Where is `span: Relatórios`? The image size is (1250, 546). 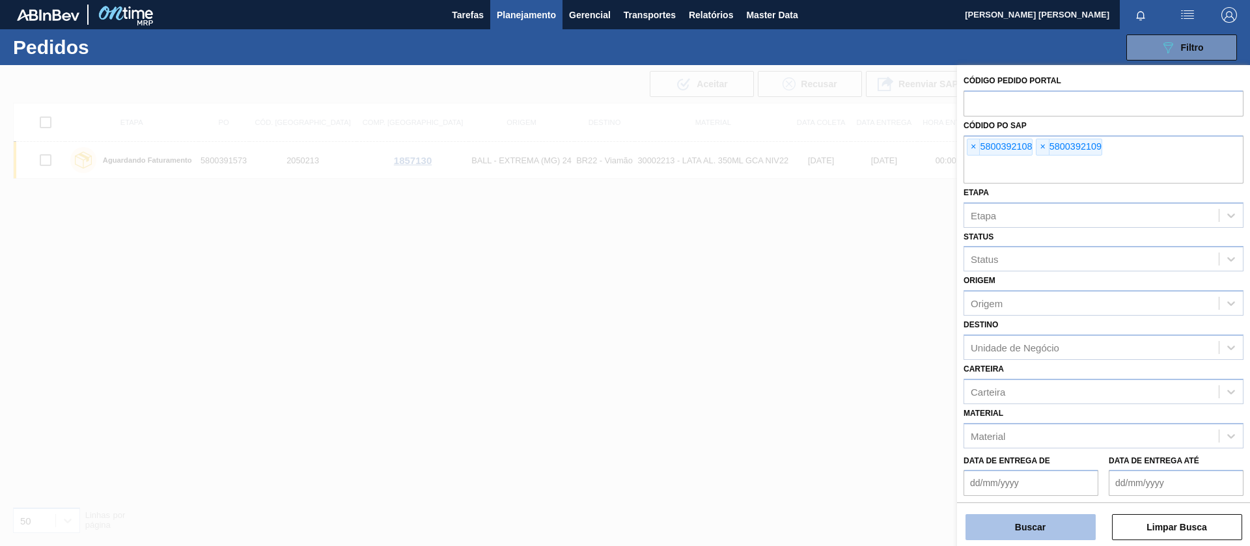 span: Relatórios is located at coordinates (711, 15).